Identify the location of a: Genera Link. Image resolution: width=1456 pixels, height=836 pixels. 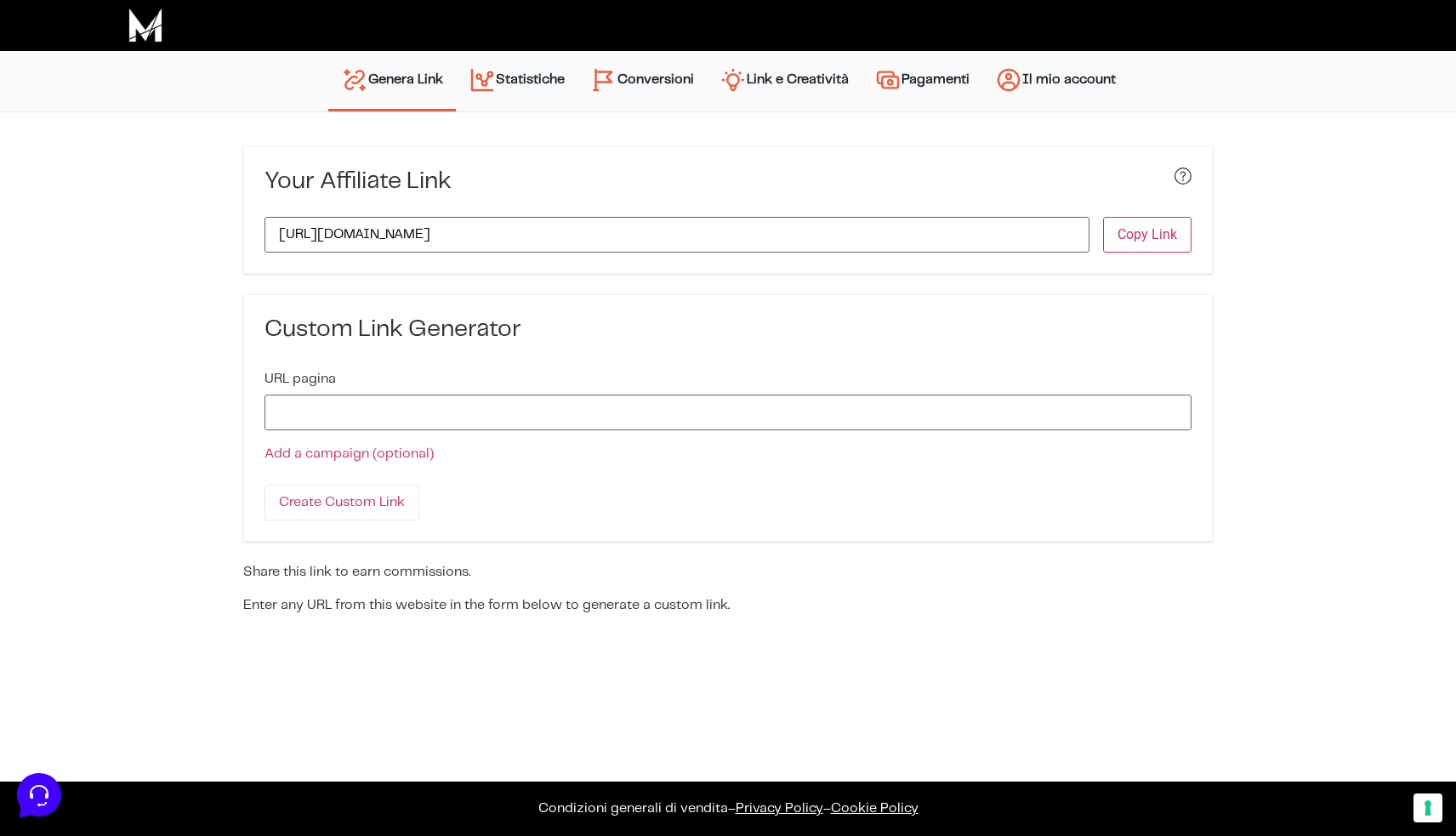
(392, 80).